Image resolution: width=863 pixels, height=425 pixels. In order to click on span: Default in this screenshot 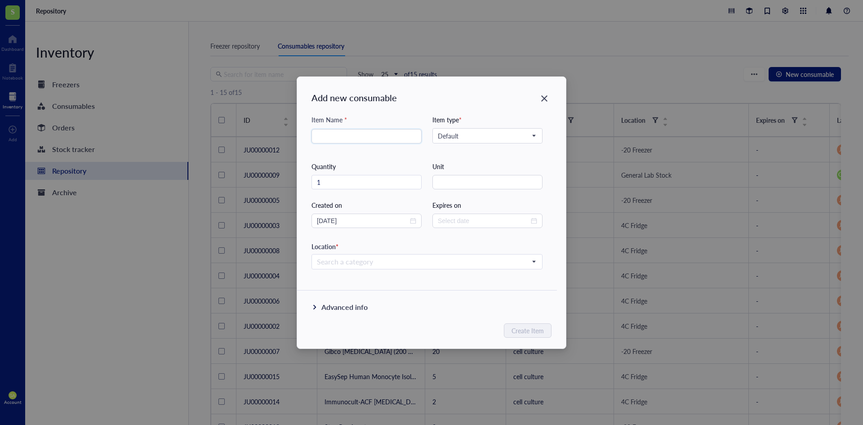, I will do `click(486, 136)`.